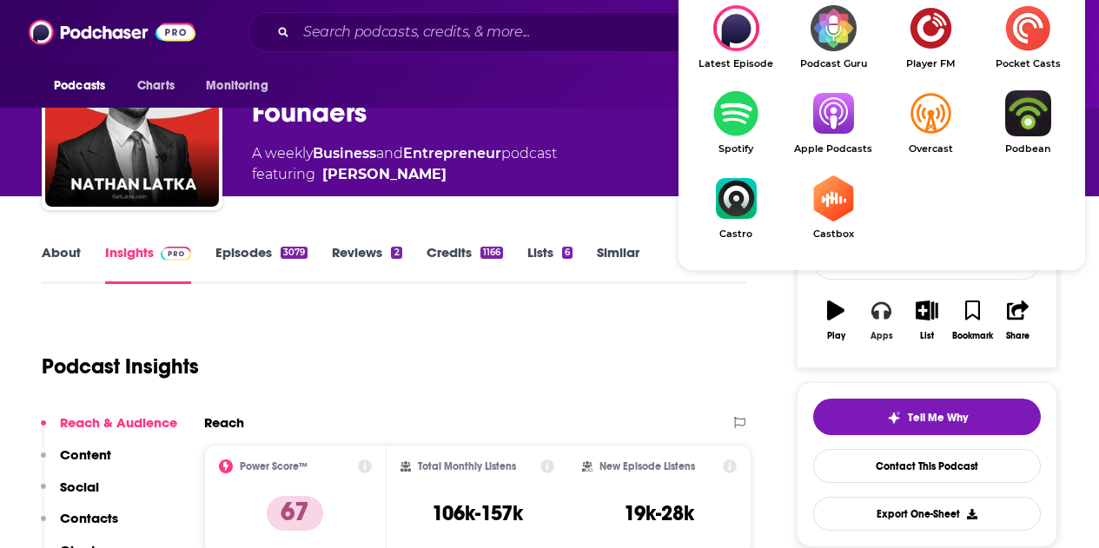 The width and height of the screenshot is (1099, 548). I want to click on span: Pocket Casts, so click(1028, 63).